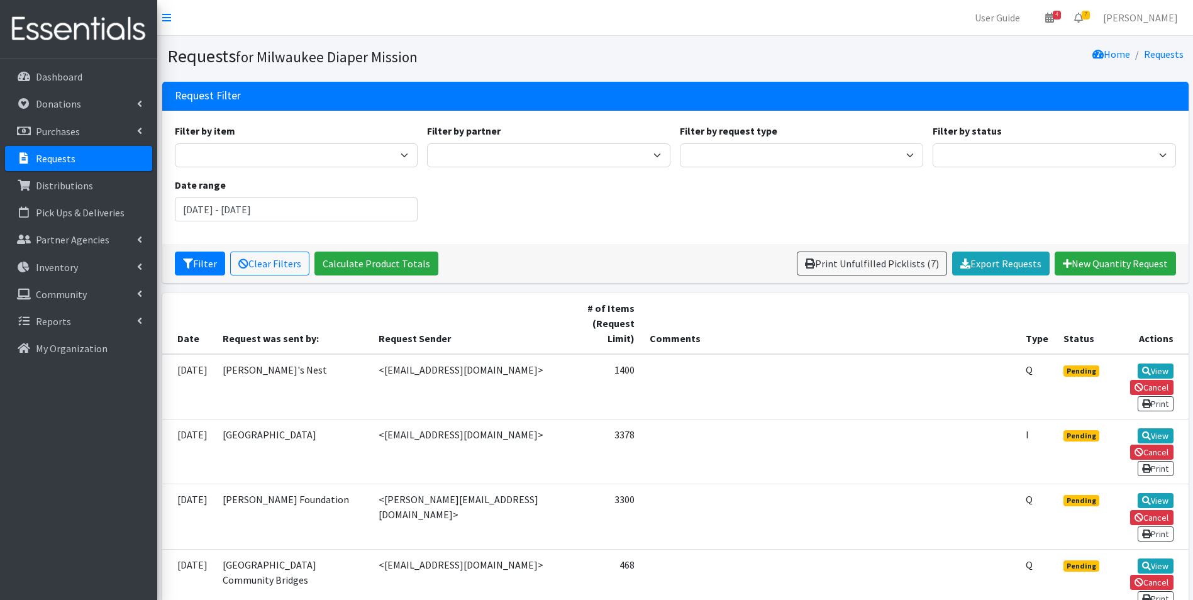 The width and height of the screenshot is (1193, 600). What do you see at coordinates (53, 321) in the screenshot?
I see `p: Reports` at bounding box center [53, 321].